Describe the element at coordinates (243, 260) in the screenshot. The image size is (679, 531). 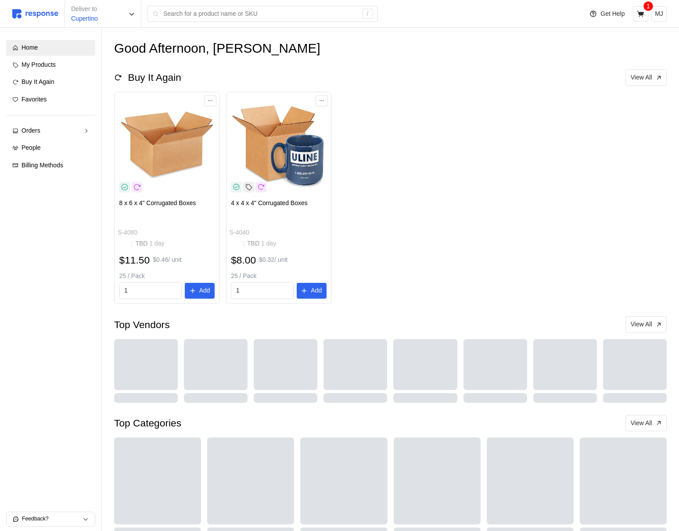
I see `h2: $8.00` at that location.